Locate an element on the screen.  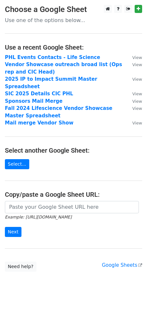
h4: Copy/paste a Google Sheet URL: is located at coordinates (73, 195).